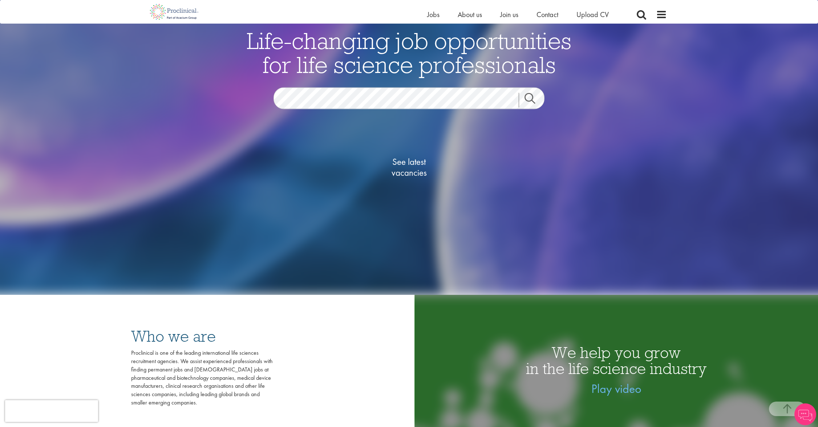  What do you see at coordinates (202, 378) in the screenshot?
I see `div: Proclinical is one of the leading international life sciences recruitment agencies. We assist exp...` at bounding box center [202, 378].